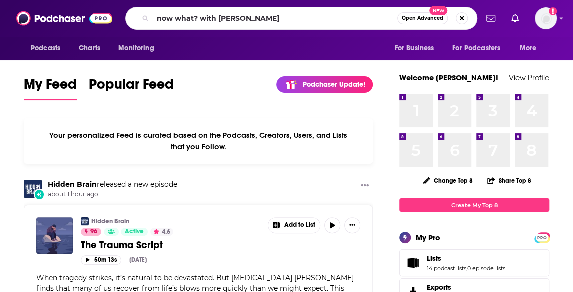 Image resolution: width=573 pixels, height=292 pixels. I want to click on span: For Podcasters, so click(476, 48).